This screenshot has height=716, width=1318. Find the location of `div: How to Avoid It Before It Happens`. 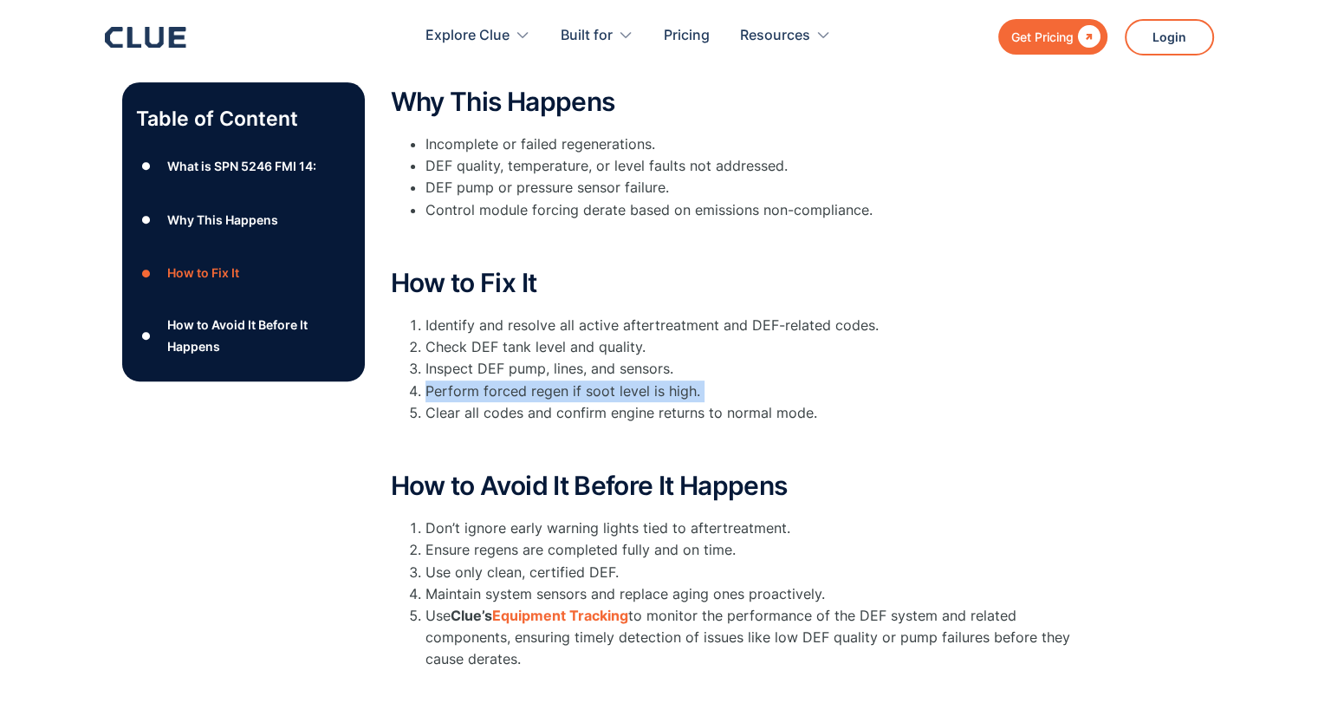

div: How to Avoid It Before It Happens is located at coordinates (258, 335).